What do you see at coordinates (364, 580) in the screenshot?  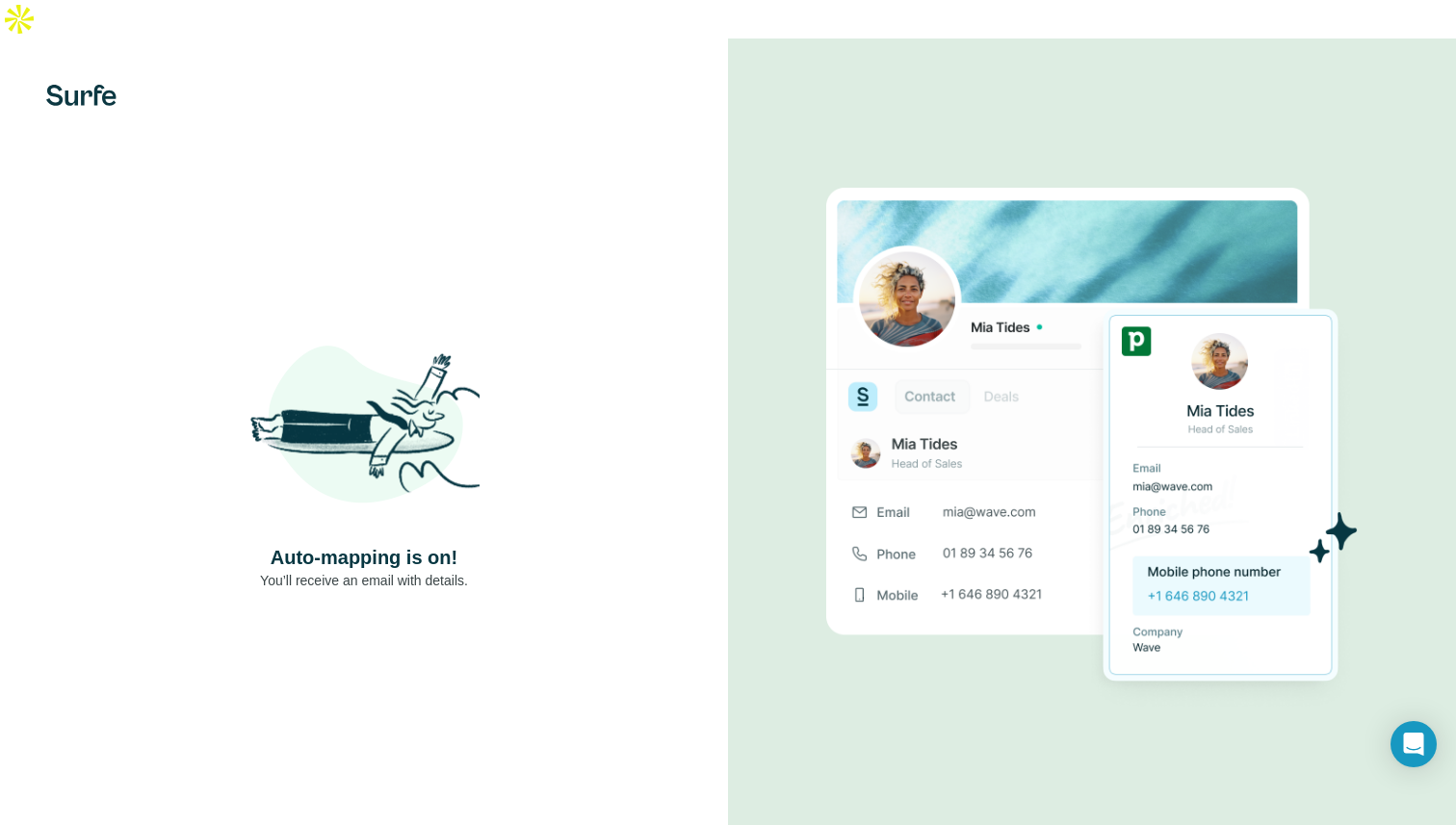 I see `p: You’ll receive an email with details.` at bounding box center [364, 580].